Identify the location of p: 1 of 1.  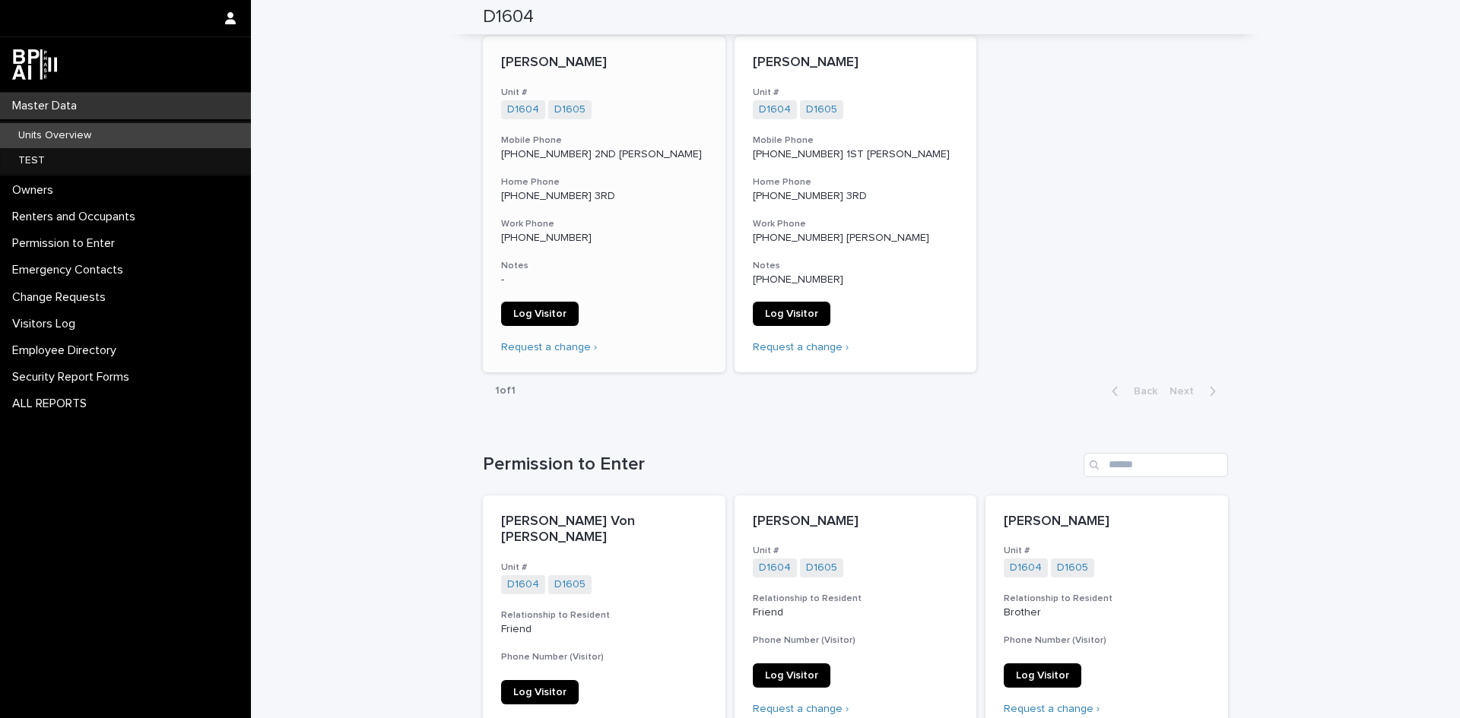
(505, 391).